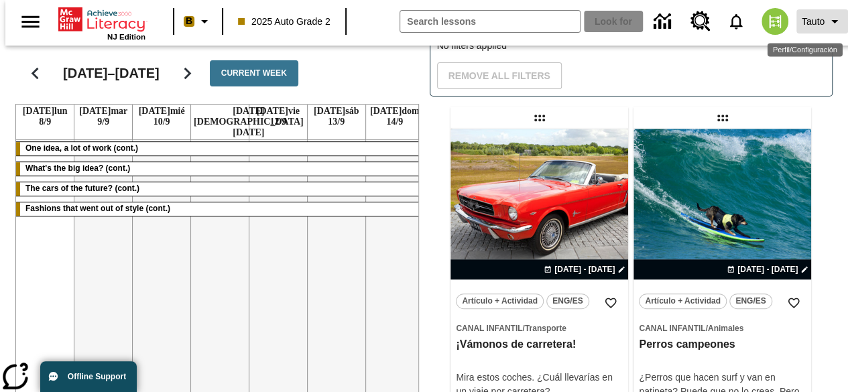 The height and width of the screenshot is (392, 848). What do you see at coordinates (96, 377) in the screenshot?
I see `font: Offline Support` at bounding box center [96, 377].